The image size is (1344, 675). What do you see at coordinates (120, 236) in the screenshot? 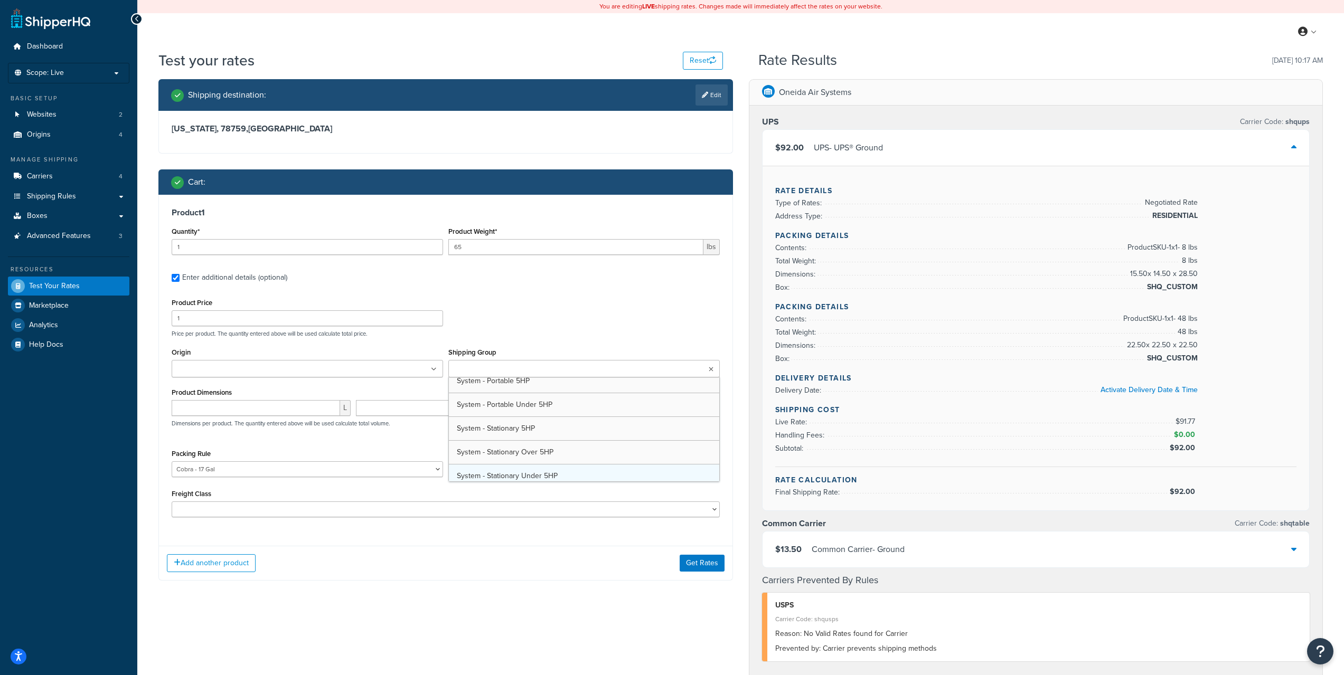
I see `span: 3` at bounding box center [120, 236].